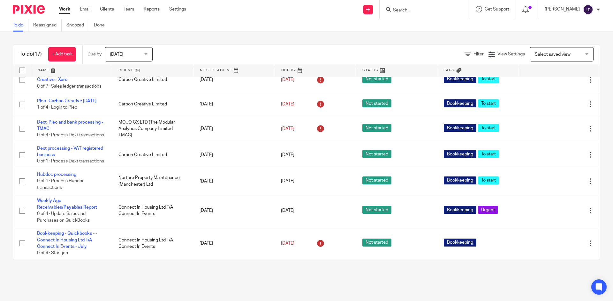 Image resolution: width=613 pixels, height=301 pixels. I want to click on span: Urgent, so click(487, 210).